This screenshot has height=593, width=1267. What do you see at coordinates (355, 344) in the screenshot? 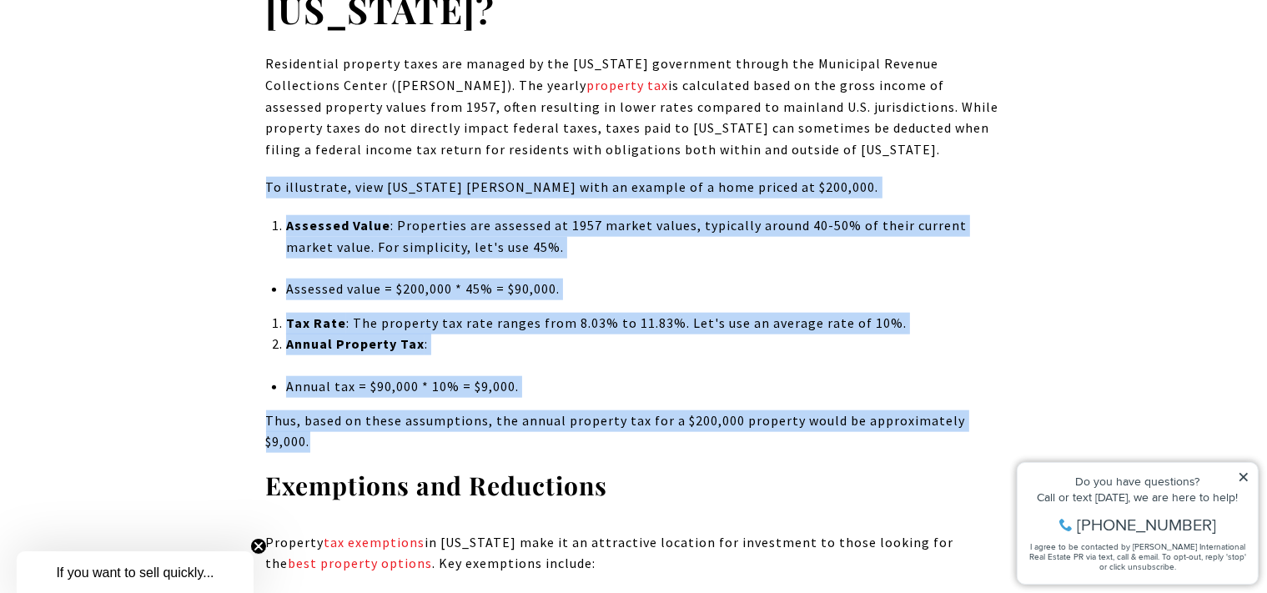
I see `strong: Annual Property Tax` at bounding box center [355, 344].